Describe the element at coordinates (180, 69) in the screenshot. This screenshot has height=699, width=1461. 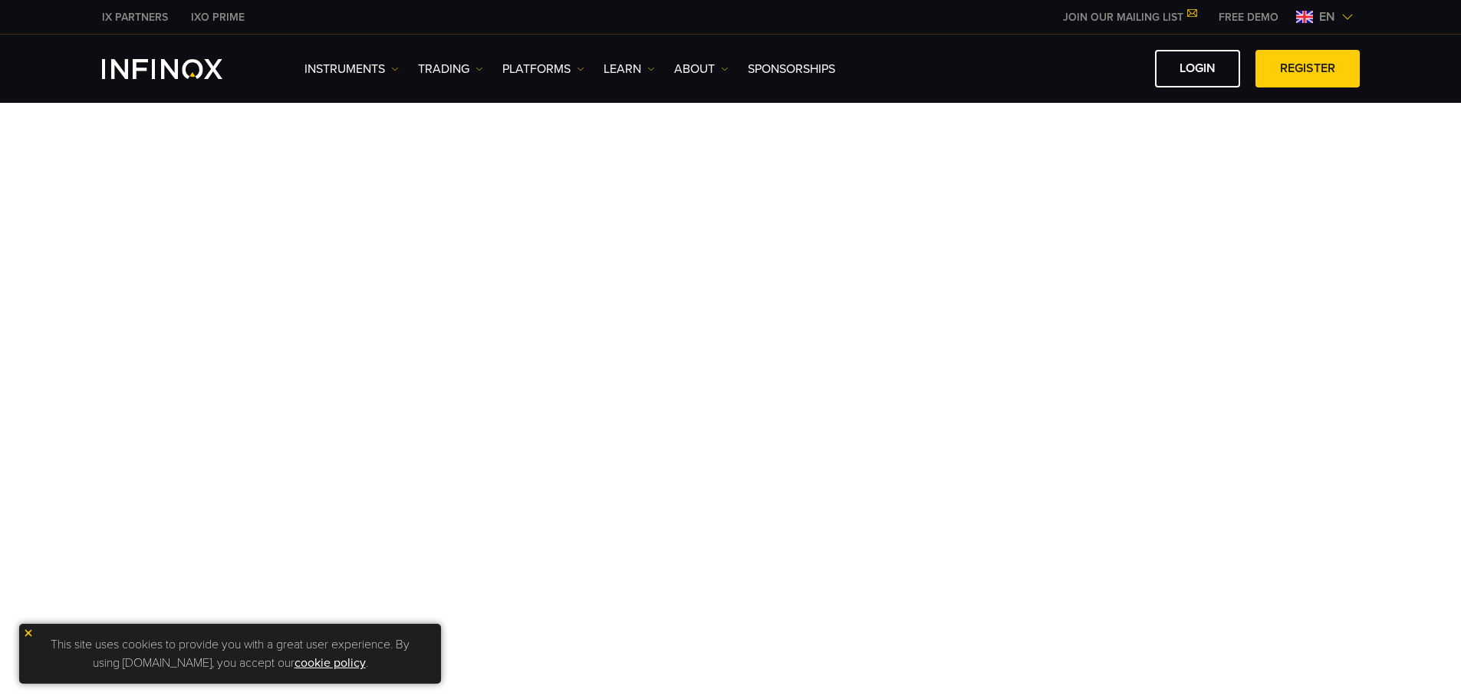
I see `a: INFINOX Logo` at that location.